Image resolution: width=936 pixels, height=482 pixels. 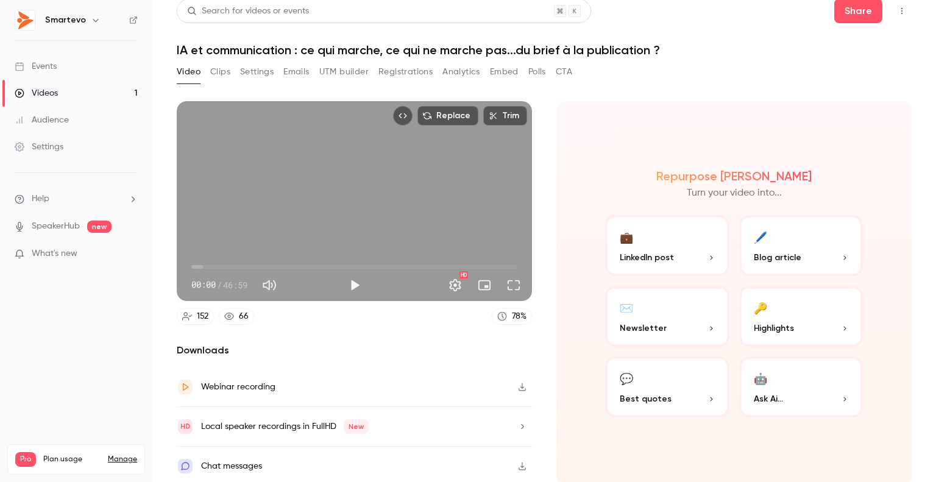 What do you see at coordinates (514, 285) in the screenshot?
I see `button: Full screen` at bounding box center [514, 285].